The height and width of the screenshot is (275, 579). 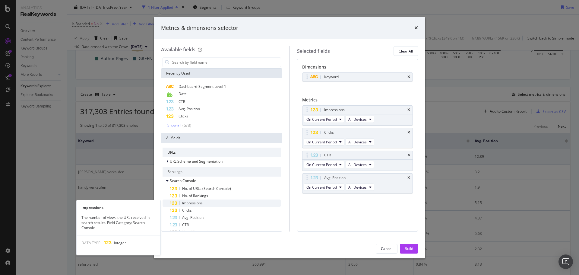 What do you see at coordinates (182, 93) in the screenshot?
I see `span: Date` at bounding box center [182, 93].